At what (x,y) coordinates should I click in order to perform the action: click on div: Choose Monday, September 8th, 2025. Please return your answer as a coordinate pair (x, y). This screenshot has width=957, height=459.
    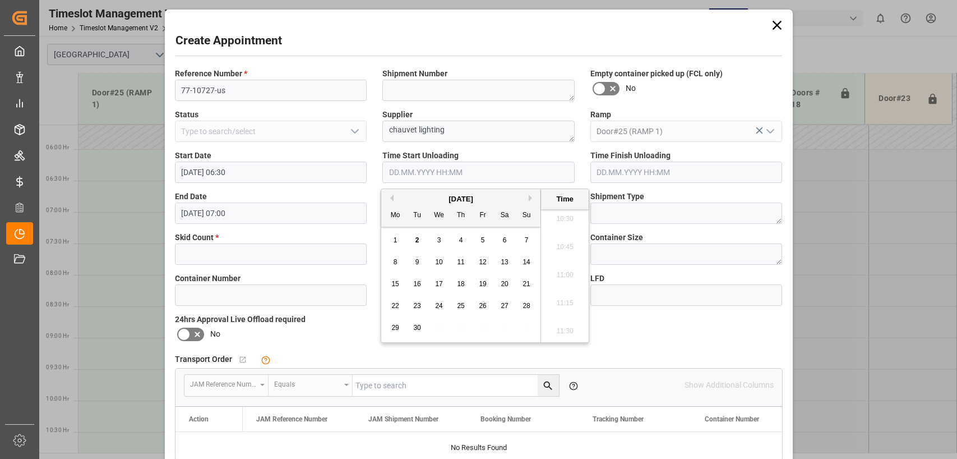
    Looking at the image, I should click on (395, 262).